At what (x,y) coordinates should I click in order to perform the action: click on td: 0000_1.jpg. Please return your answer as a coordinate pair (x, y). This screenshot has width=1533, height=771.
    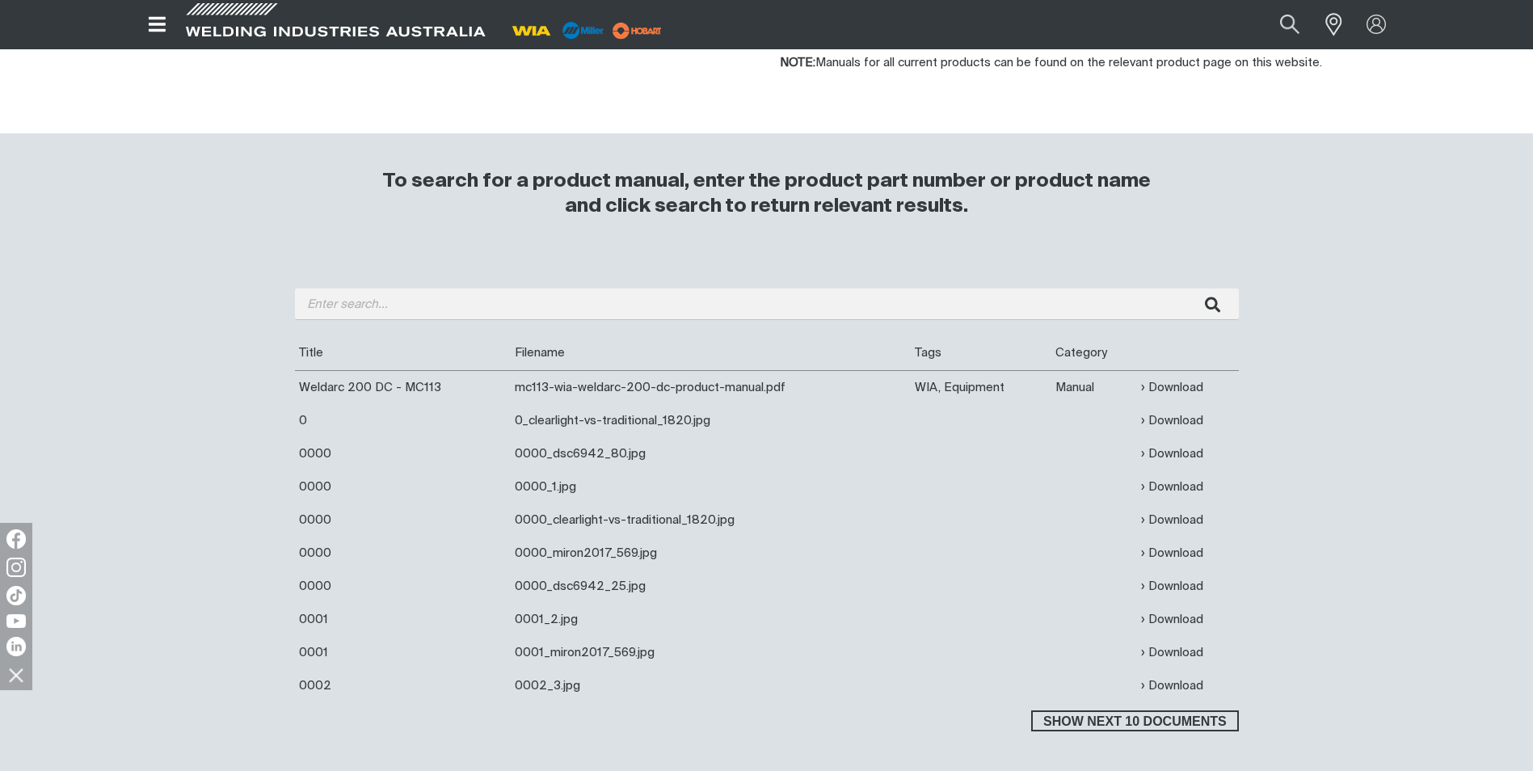
    Looking at the image, I should click on (711, 486).